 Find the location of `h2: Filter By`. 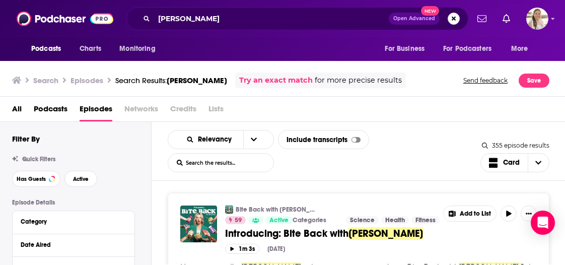

h2: Filter By is located at coordinates (26, 138).